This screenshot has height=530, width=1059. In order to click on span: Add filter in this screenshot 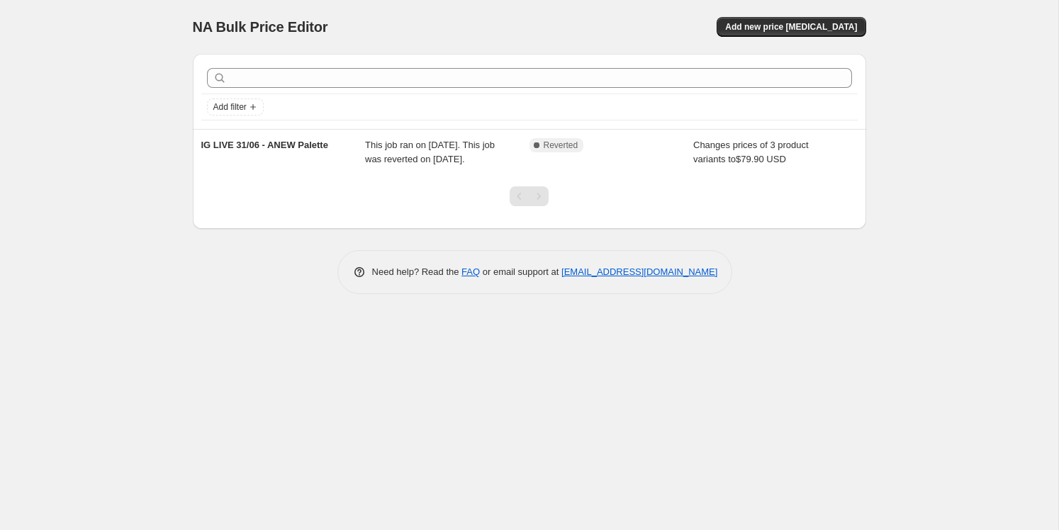, I will do `click(230, 107)`.